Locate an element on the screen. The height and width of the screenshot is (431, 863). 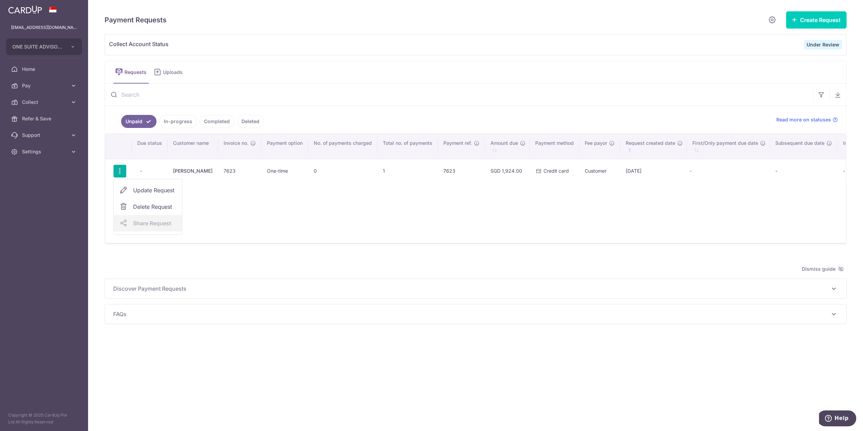
a: Uploads is located at coordinates (170, 72).